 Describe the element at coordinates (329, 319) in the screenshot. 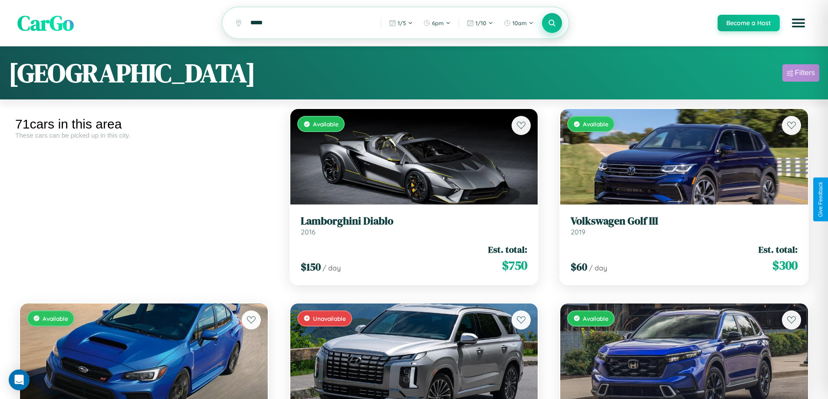

I see `span: Unavailable` at that location.